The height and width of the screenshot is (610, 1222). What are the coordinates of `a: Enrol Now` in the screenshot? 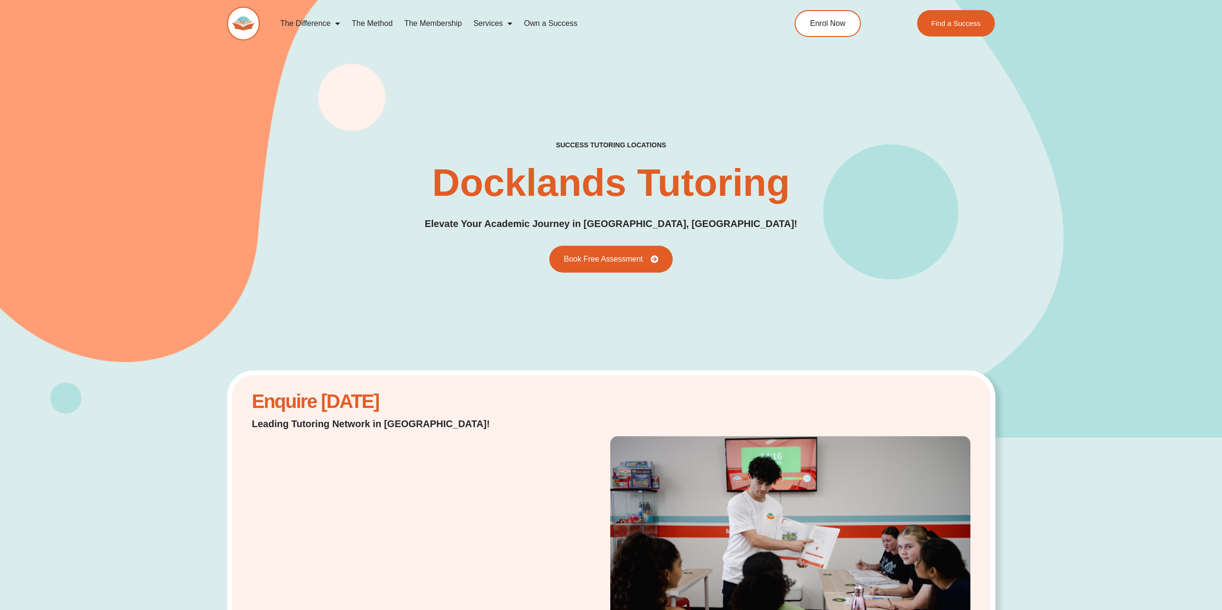 It's located at (827, 24).